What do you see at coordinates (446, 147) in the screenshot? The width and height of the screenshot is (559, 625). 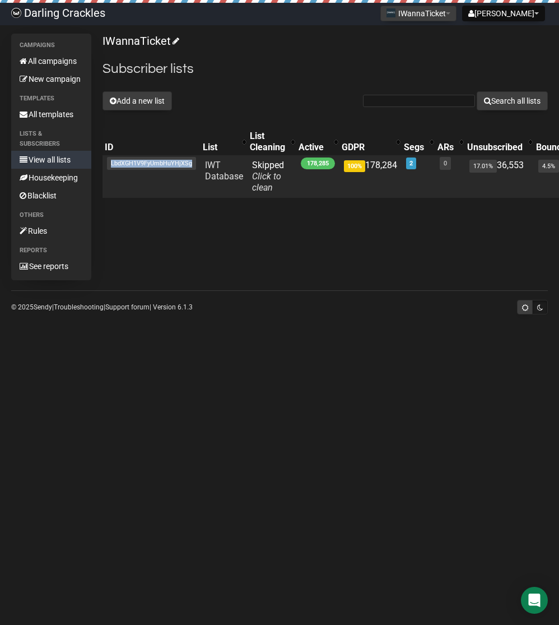 I see `div: ARs` at bounding box center [446, 147].